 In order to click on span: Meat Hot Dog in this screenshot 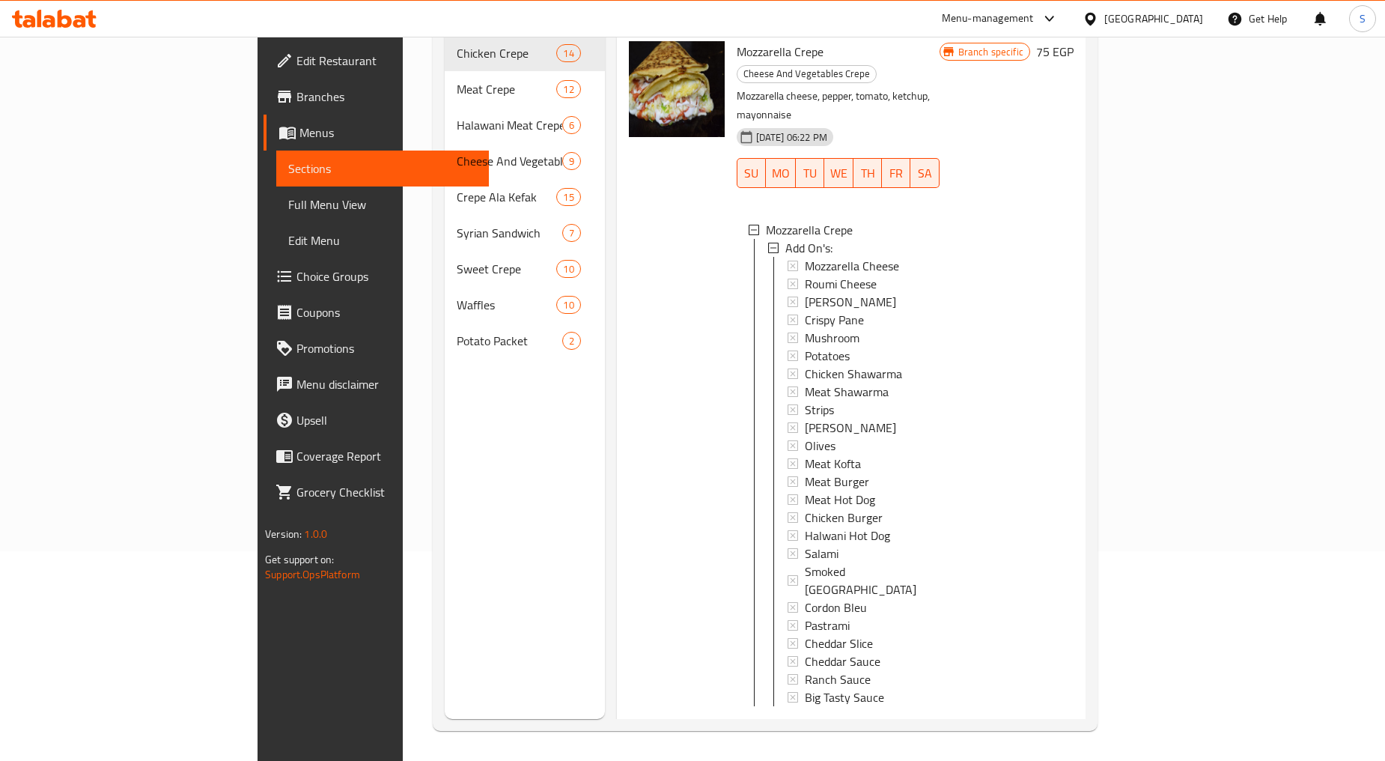, I will do `click(840, 499)`.